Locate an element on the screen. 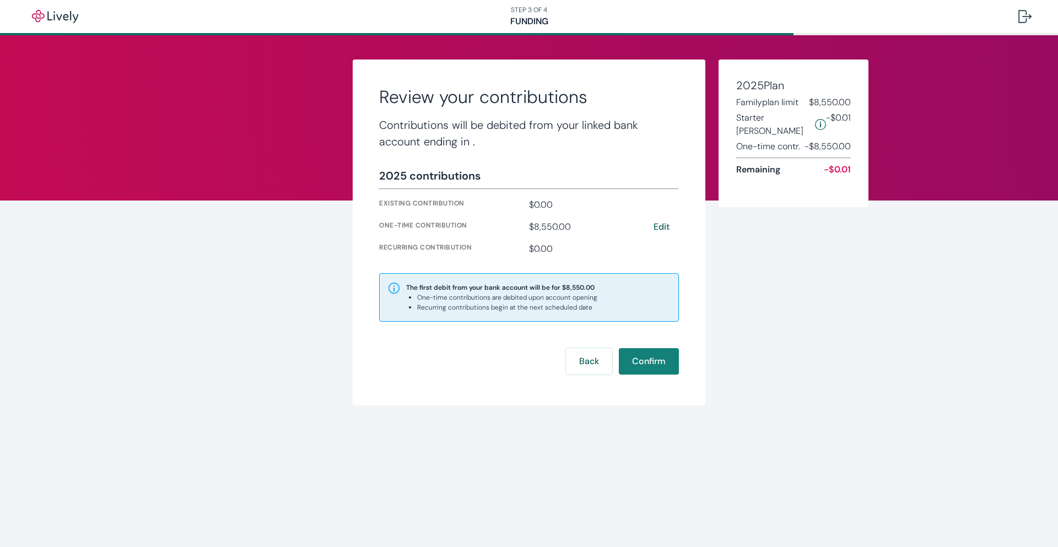 The image size is (1058, 547). span: - $8,550.00 is located at coordinates (828, 147).